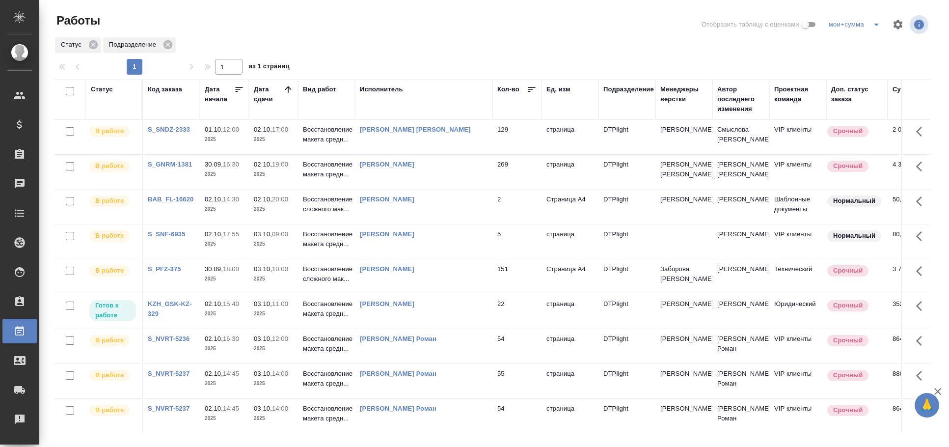  I want to click on p: 14:45, so click(231, 408).